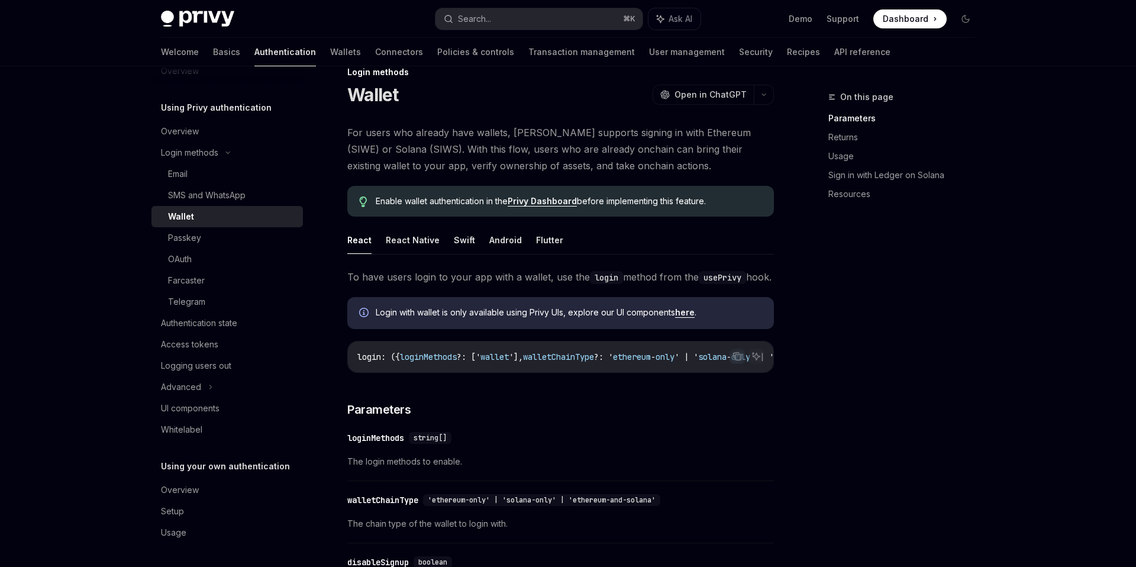  I want to click on span: On this page, so click(867, 97).